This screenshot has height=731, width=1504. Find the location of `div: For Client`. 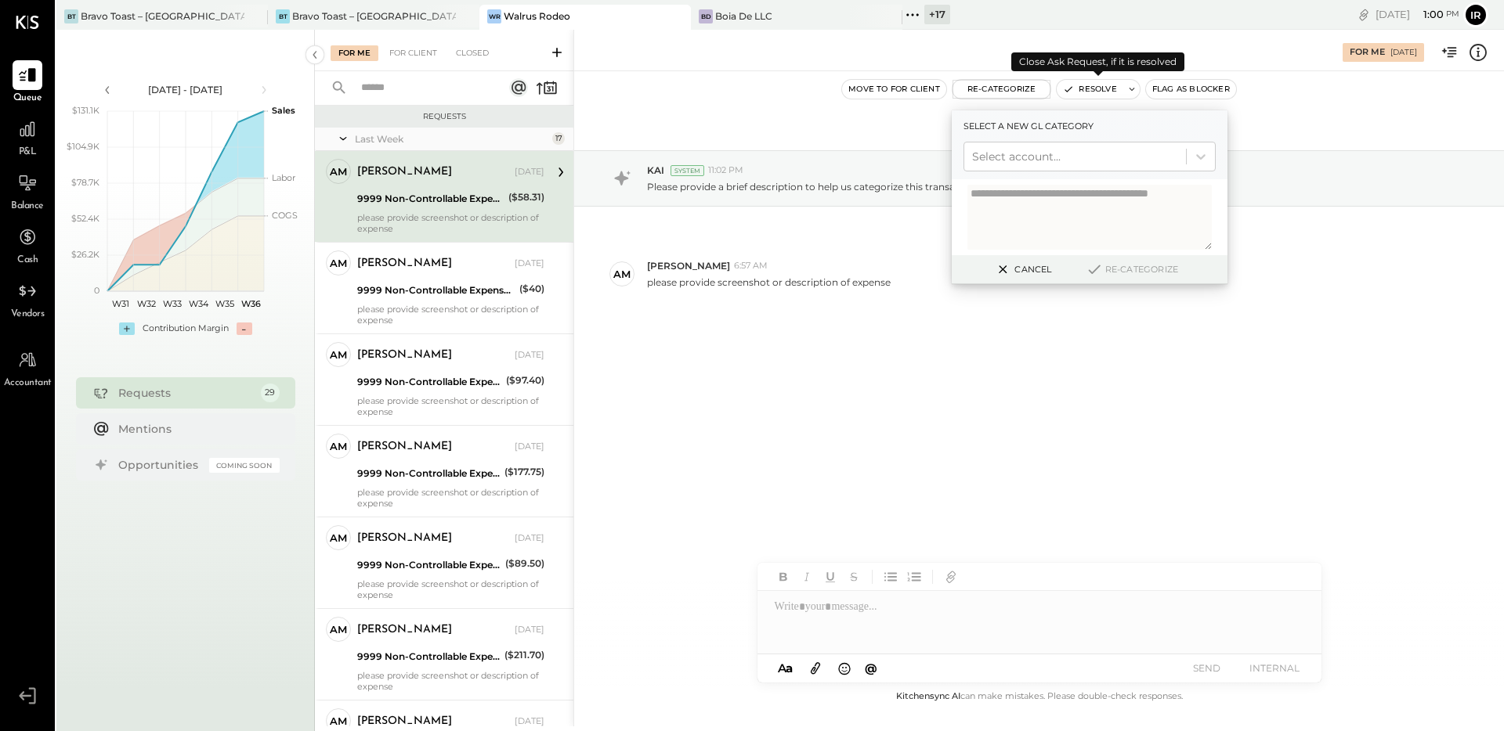

div: For Client is located at coordinates (413, 53).